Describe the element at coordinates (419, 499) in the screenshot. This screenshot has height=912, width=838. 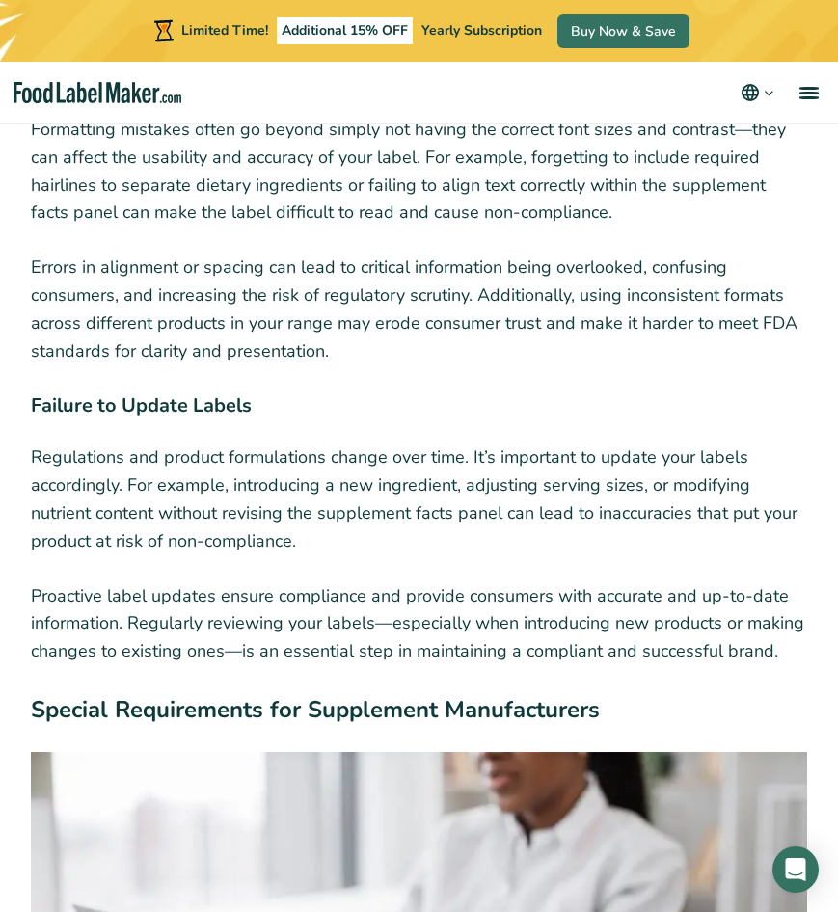
I see `p: Regulations and product formulations change over time. It’s important to update your labels accor...` at that location.